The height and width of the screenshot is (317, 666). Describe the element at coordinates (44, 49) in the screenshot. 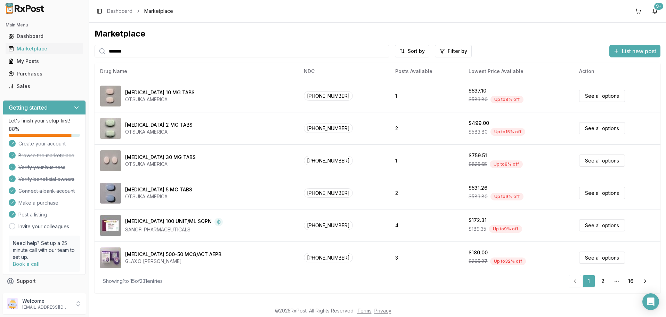

I see `button: Marketplace` at that location.